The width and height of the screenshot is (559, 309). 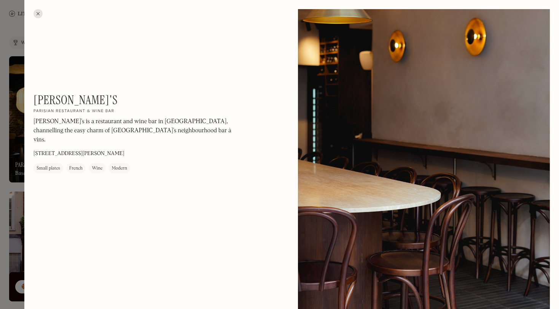 I want to click on div: Small plates, so click(x=48, y=169).